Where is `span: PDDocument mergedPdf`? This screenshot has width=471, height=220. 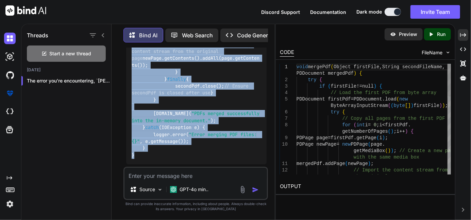 span: PDDocument mergedPdf is located at coordinates (325, 73).